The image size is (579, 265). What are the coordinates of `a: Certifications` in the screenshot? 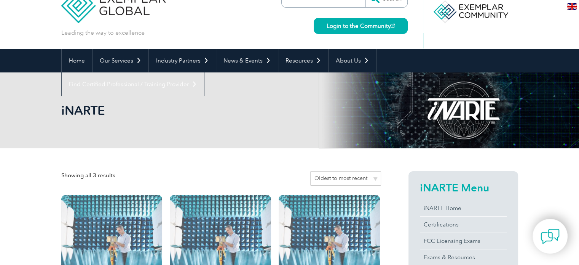 It's located at (463, 224).